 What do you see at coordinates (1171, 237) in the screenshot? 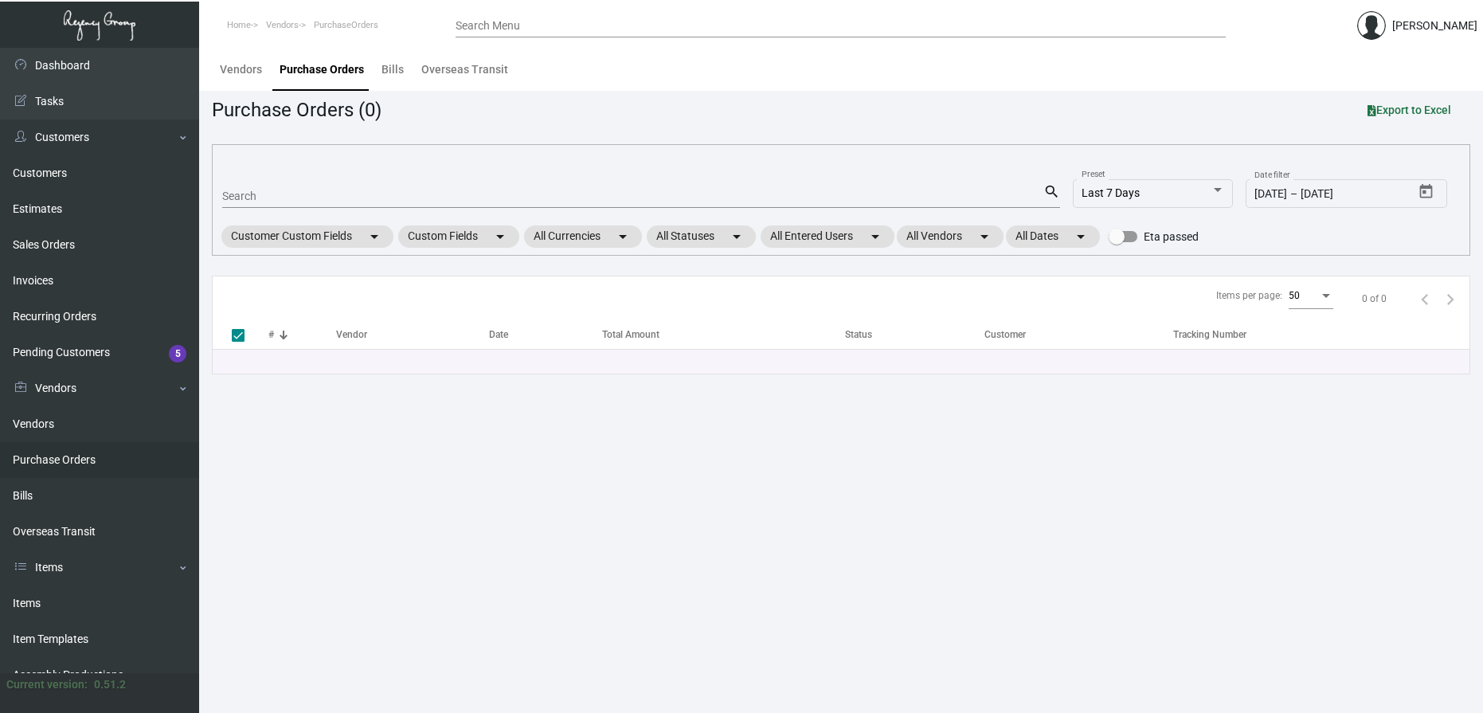
I see `span: Eta passed` at bounding box center [1171, 237].